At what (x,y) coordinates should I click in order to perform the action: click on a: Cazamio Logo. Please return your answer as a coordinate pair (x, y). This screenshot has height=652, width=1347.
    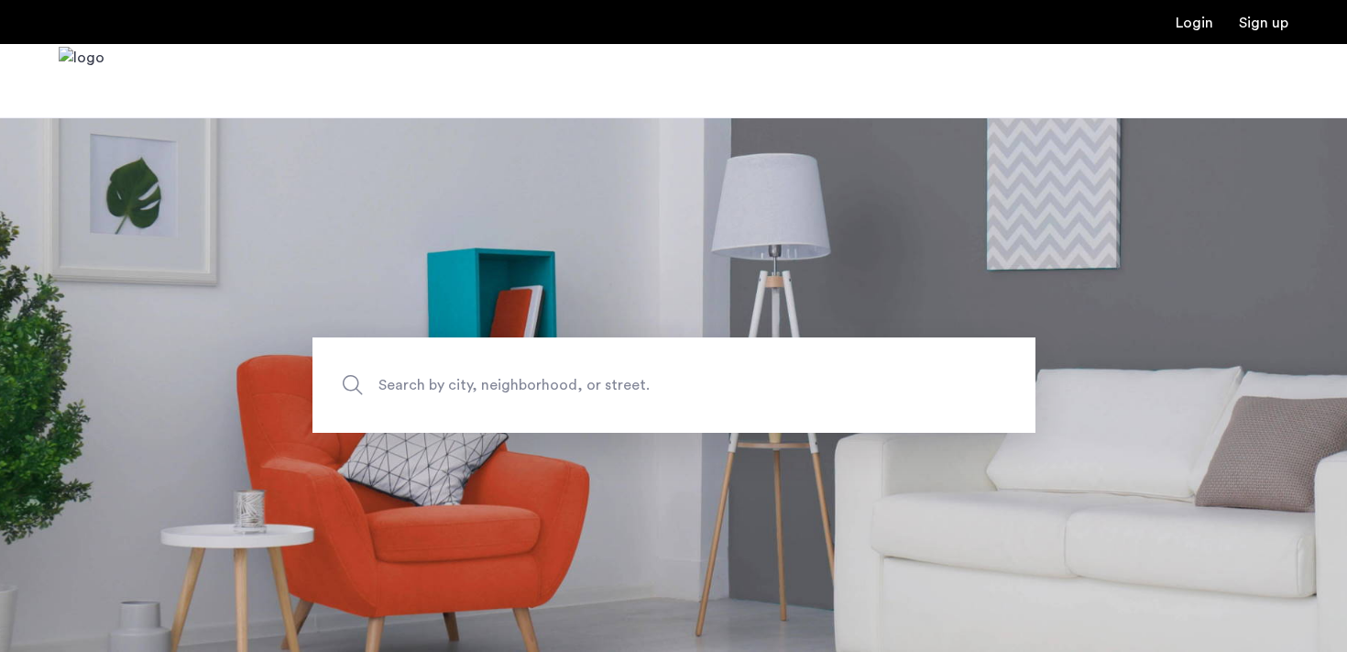
    Looking at the image, I should click on (82, 81).